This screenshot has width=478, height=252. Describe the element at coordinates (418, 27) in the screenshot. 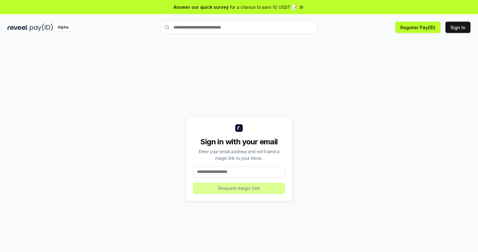

I see `button: Register Pay(ID)` at that location.